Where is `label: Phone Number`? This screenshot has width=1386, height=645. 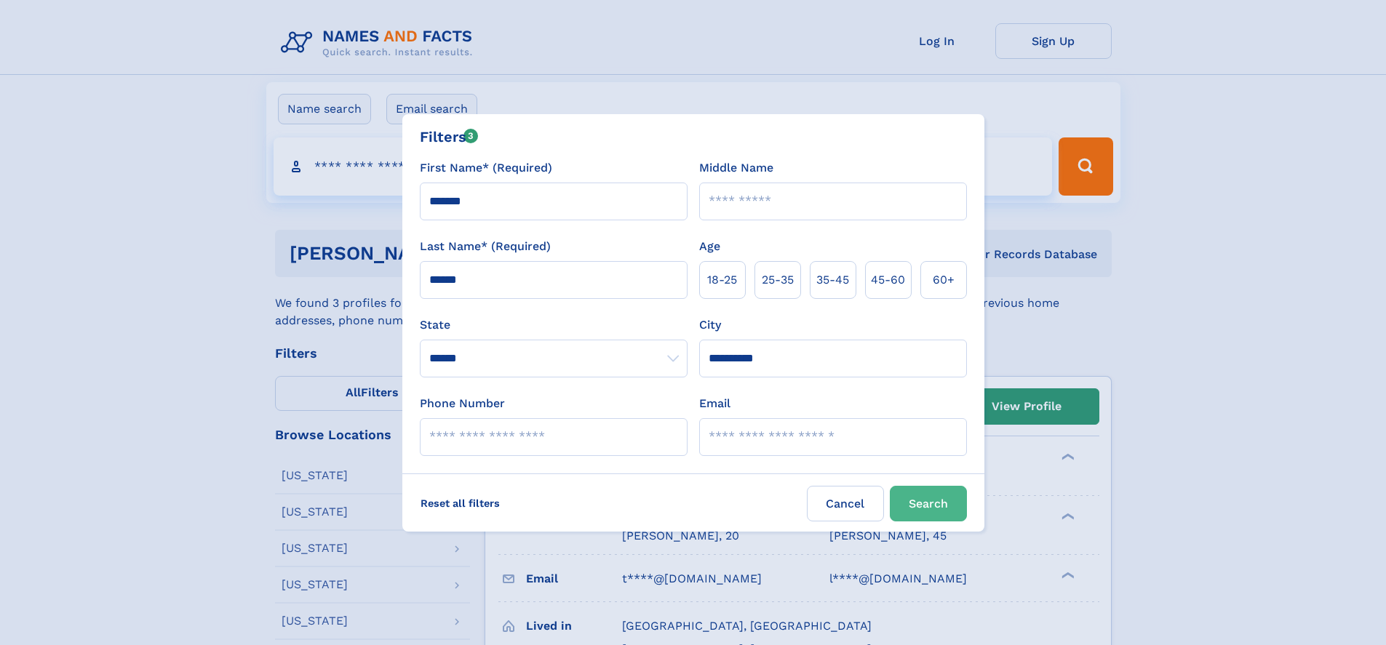 label: Phone Number is located at coordinates (462, 404).